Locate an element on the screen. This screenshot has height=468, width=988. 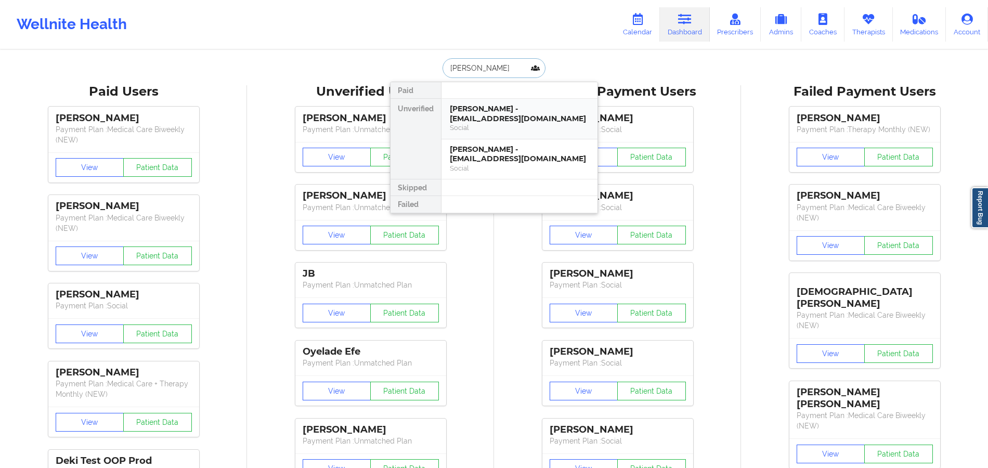
a: Dashboard is located at coordinates (685, 24).